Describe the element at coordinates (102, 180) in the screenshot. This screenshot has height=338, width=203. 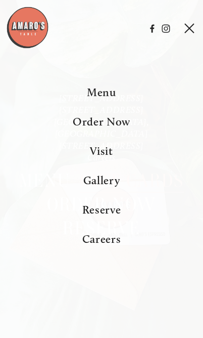
I see `a: Gallery` at that location.